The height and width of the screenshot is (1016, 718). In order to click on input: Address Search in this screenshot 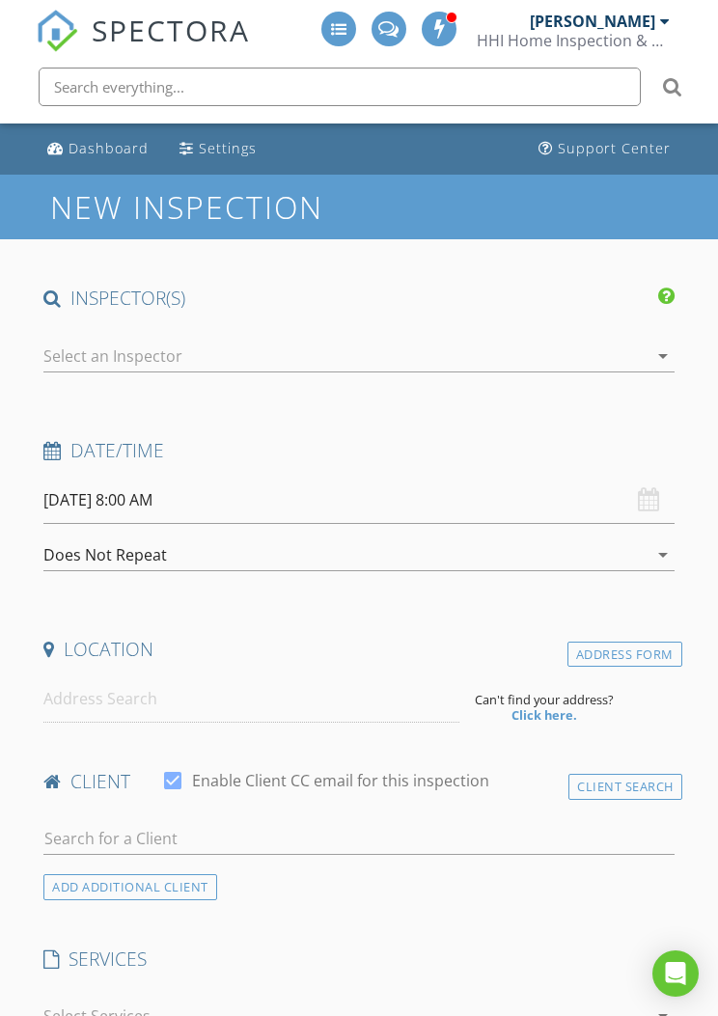, I will do `click(251, 699)`.